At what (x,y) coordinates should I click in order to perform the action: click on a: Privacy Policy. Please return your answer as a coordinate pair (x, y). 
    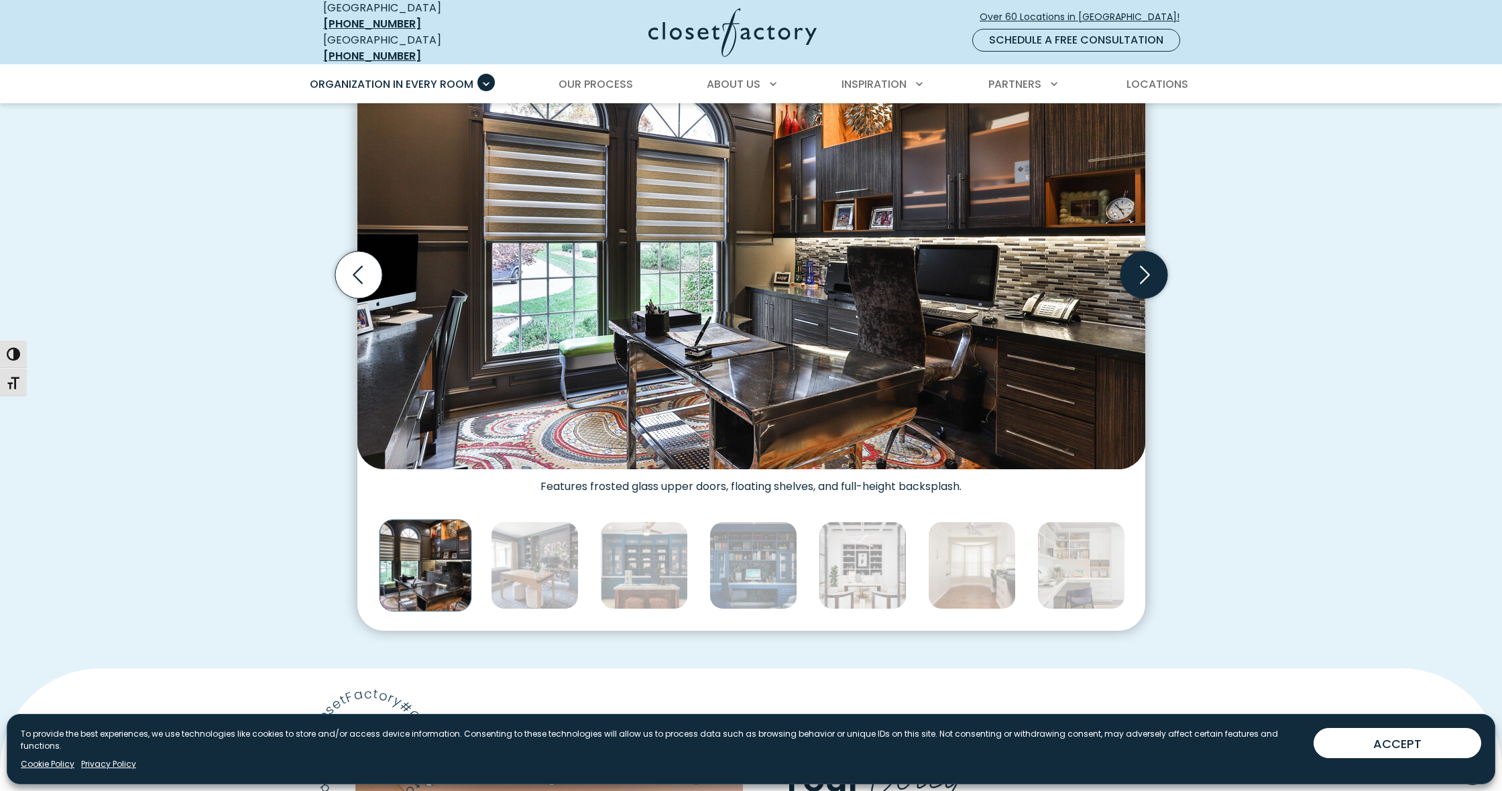
    Looking at the image, I should click on (109, 765).